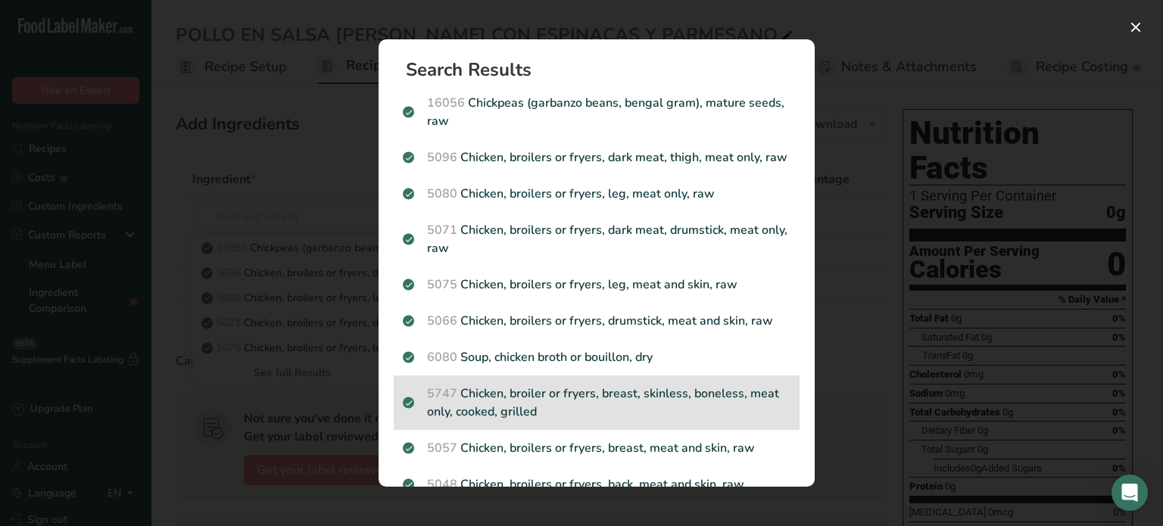 This screenshot has height=526, width=1163. What do you see at coordinates (442, 230) in the screenshot?
I see `span: 5071` at bounding box center [442, 230].